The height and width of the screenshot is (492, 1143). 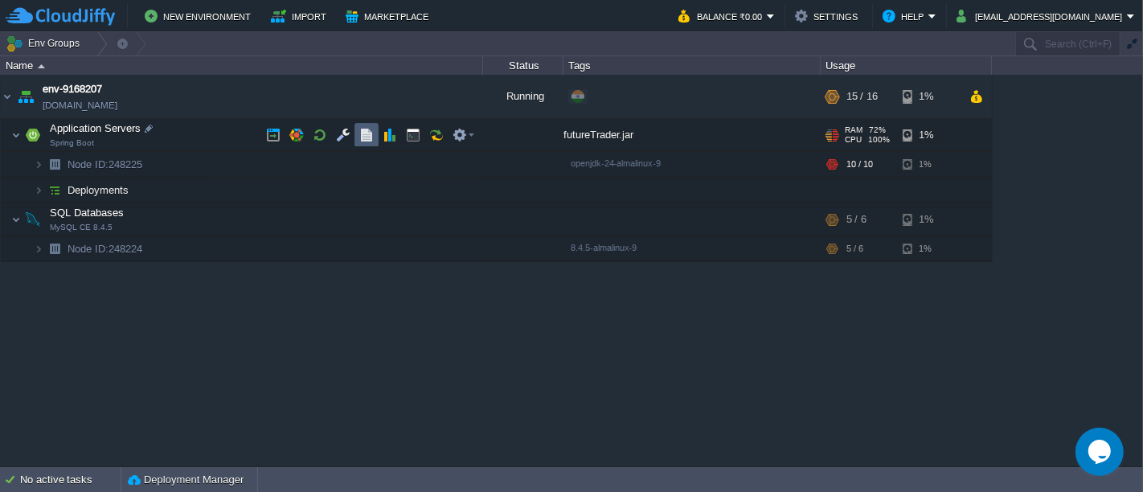 I want to click on div: 10 / 10, so click(x=859, y=164).